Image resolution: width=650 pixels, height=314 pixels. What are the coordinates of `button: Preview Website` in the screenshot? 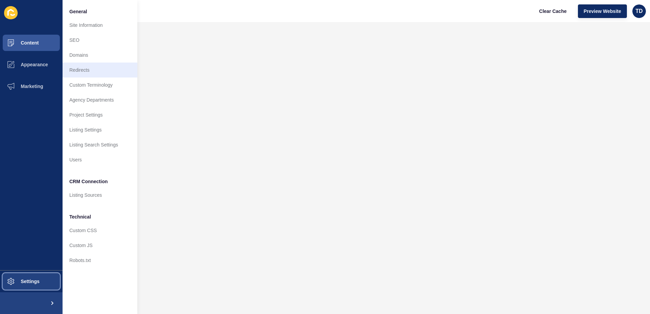 It's located at (602, 11).